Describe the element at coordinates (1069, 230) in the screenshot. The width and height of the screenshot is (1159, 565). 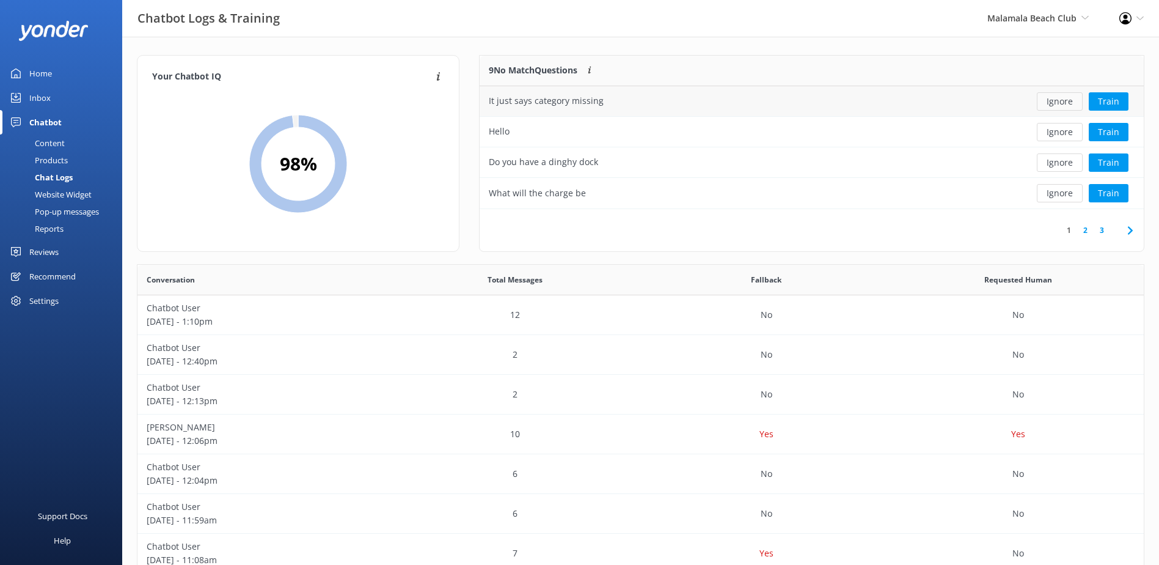
I see `a: 1` at that location.